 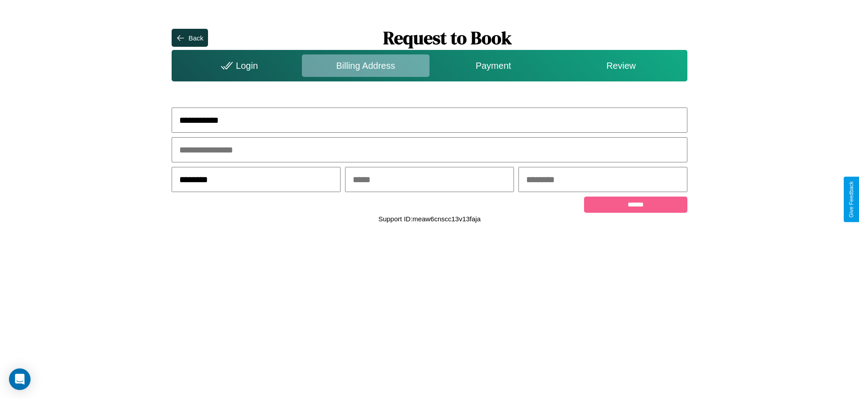 I want to click on button: Back, so click(x=190, y=38).